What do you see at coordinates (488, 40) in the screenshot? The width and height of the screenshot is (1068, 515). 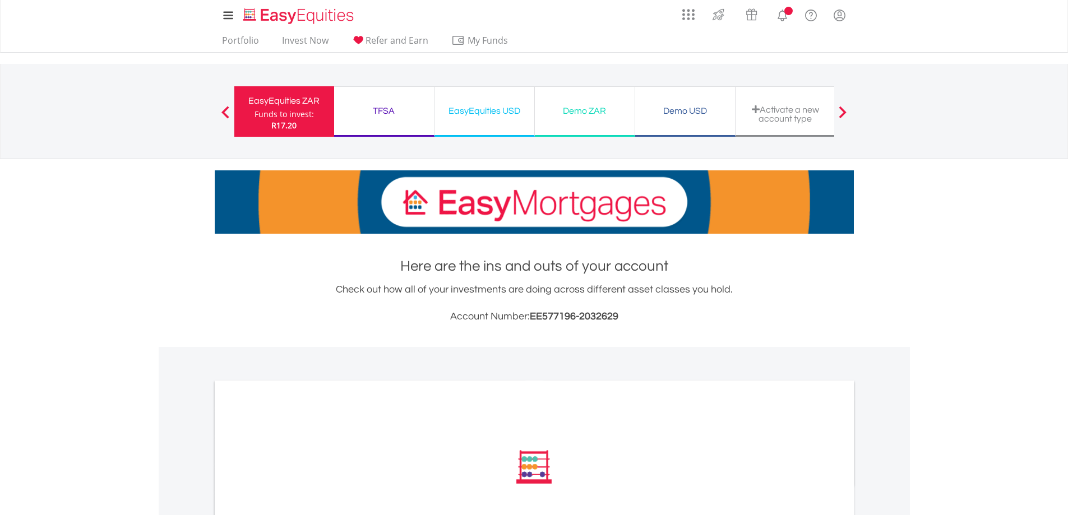 I see `span: My Funds` at bounding box center [488, 40].